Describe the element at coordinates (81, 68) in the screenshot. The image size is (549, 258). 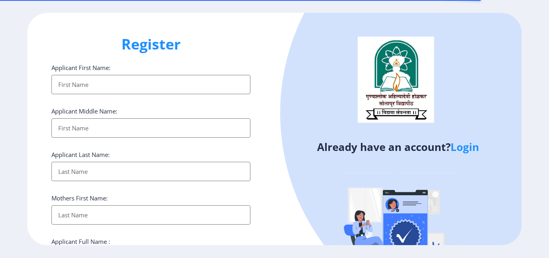
I see `label: Applicant First Name:` at that location.